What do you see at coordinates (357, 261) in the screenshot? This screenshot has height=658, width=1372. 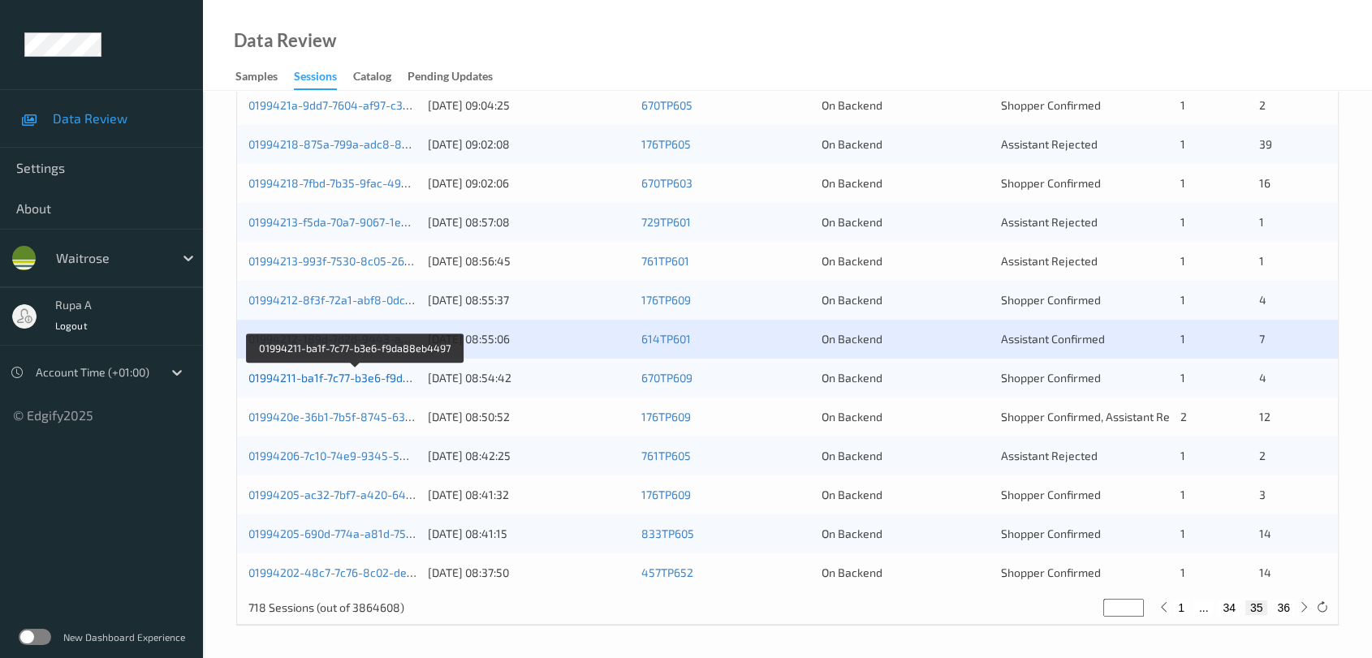 I see `a: 01994213-993f-7530-8c05-26f6c44fab84` at bounding box center [357, 261].